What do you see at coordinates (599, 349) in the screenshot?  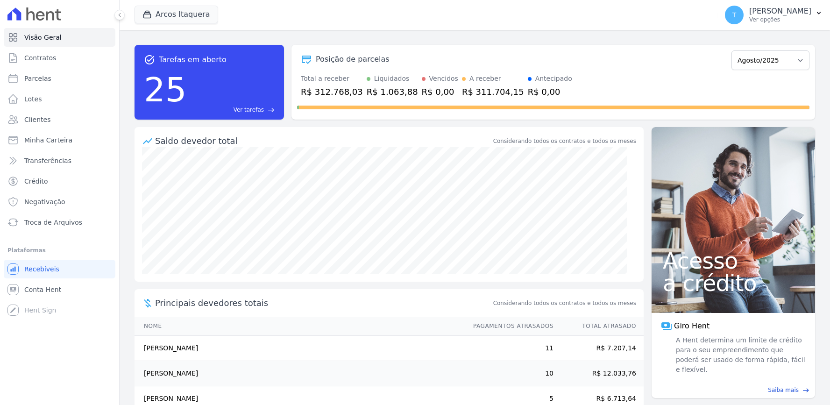 I see `td: R$ 7.207,14` at bounding box center [599, 349].